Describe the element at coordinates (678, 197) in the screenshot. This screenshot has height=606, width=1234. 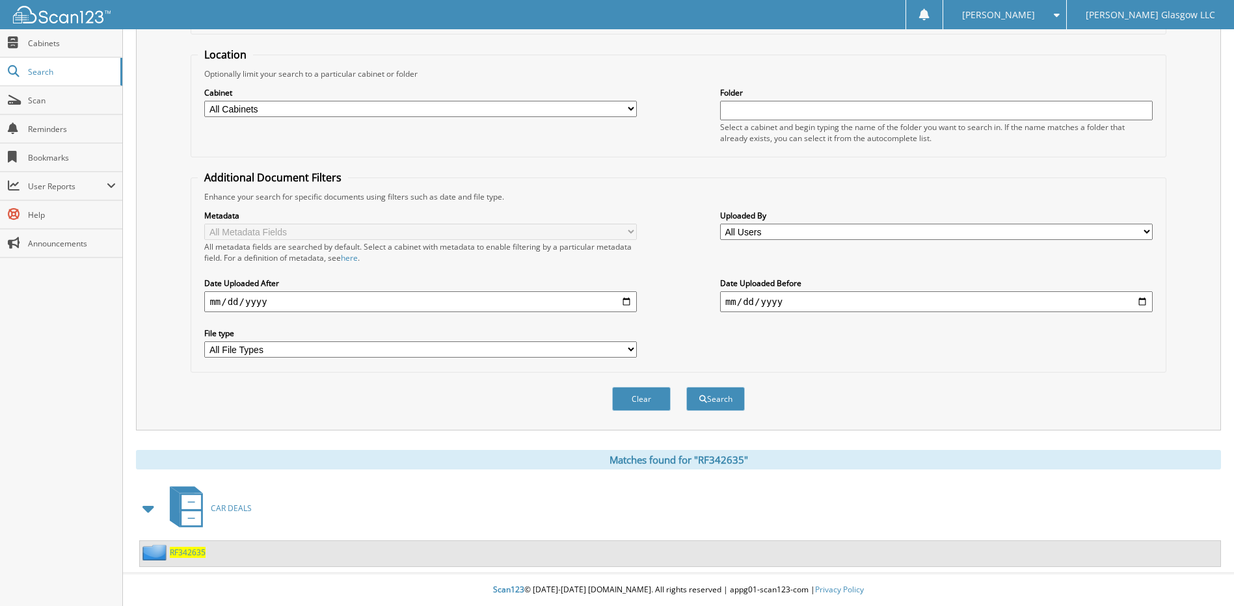
I see `div: Enhance your search for specific documents using filters such as date and file type.` at that location.